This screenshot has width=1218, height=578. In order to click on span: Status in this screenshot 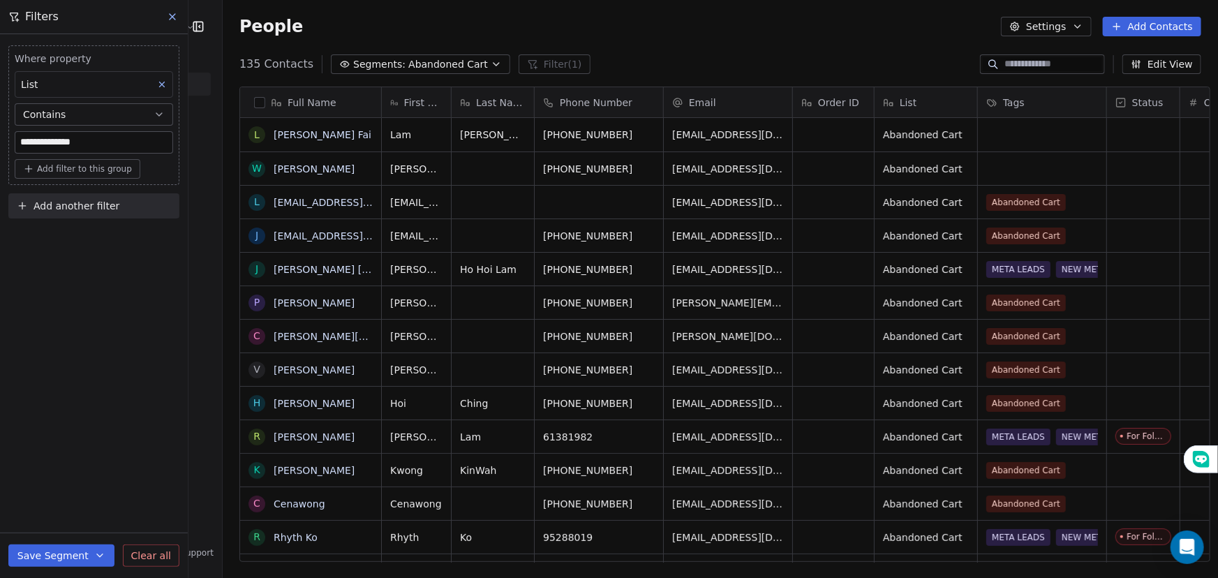, I will do `click(1148, 103)`.